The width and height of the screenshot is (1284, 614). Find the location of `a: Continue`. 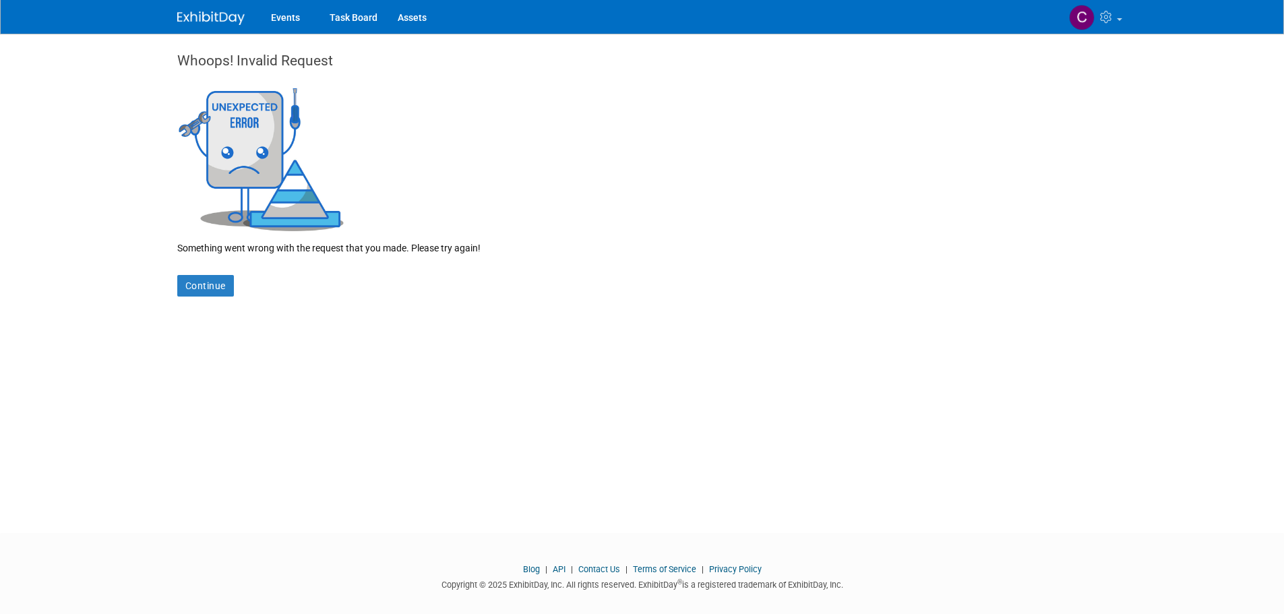

a: Continue is located at coordinates (206, 286).